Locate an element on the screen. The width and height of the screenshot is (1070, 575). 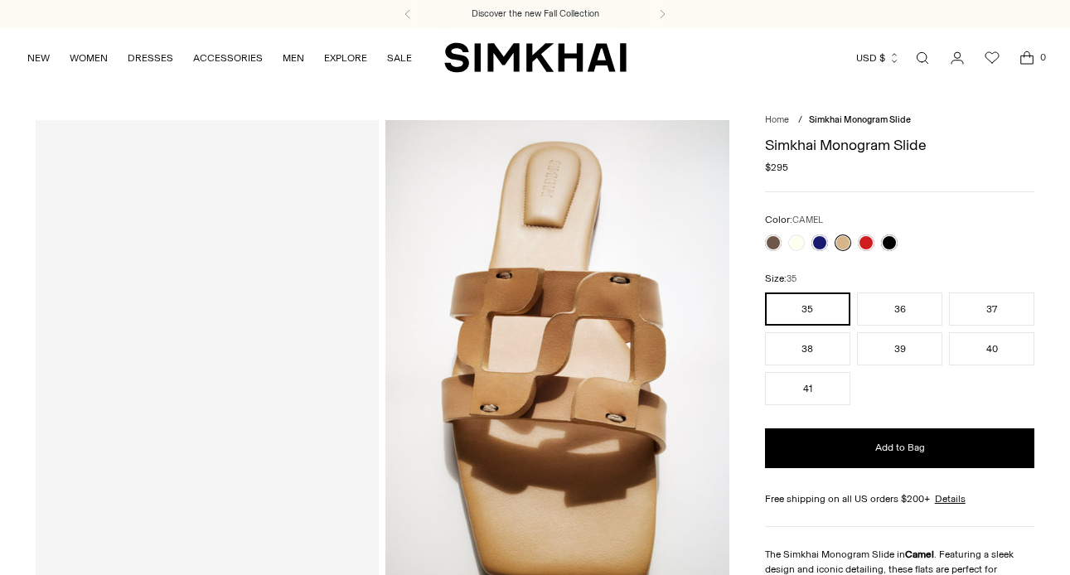
a: Details is located at coordinates (950, 499).